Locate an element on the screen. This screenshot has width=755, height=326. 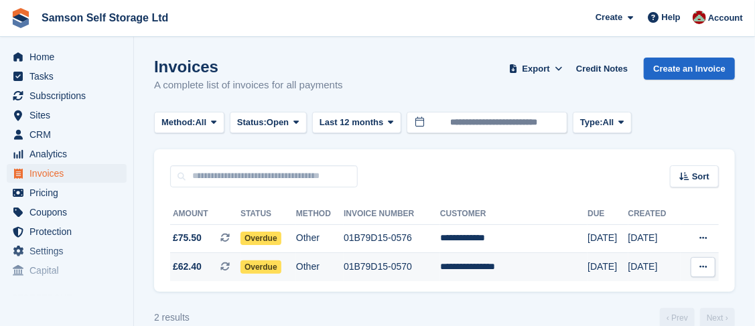
span: Pricing is located at coordinates (70, 193).